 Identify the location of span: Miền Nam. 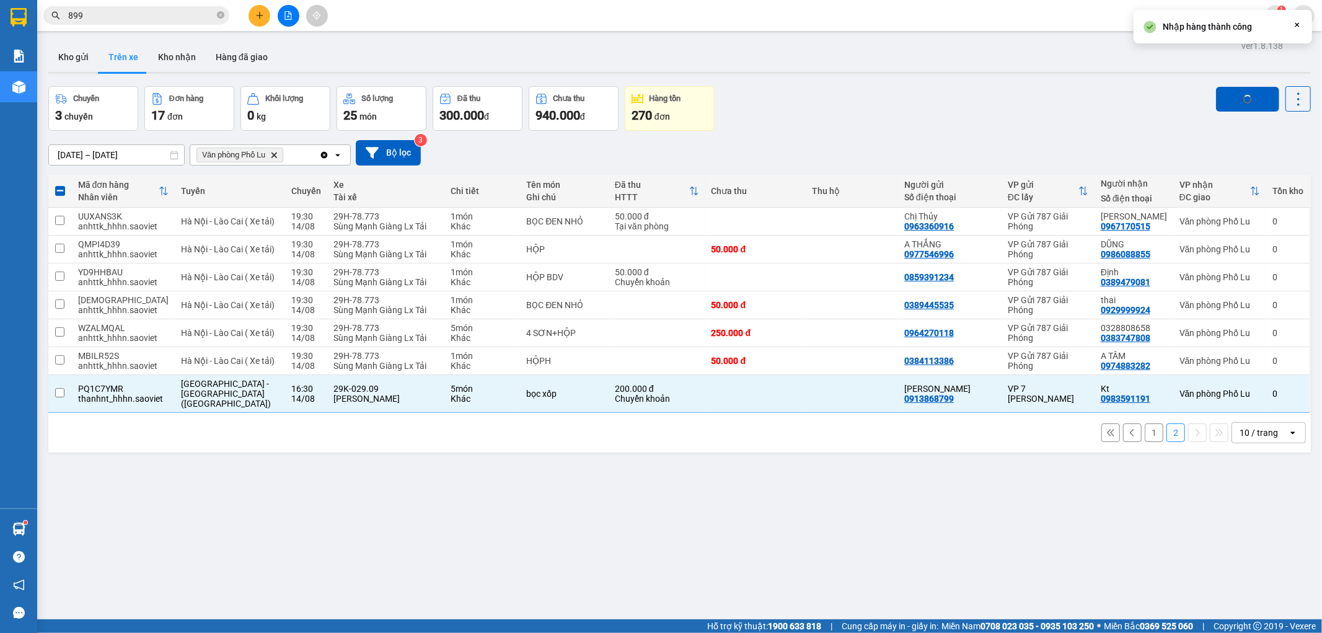
(1017, 626).